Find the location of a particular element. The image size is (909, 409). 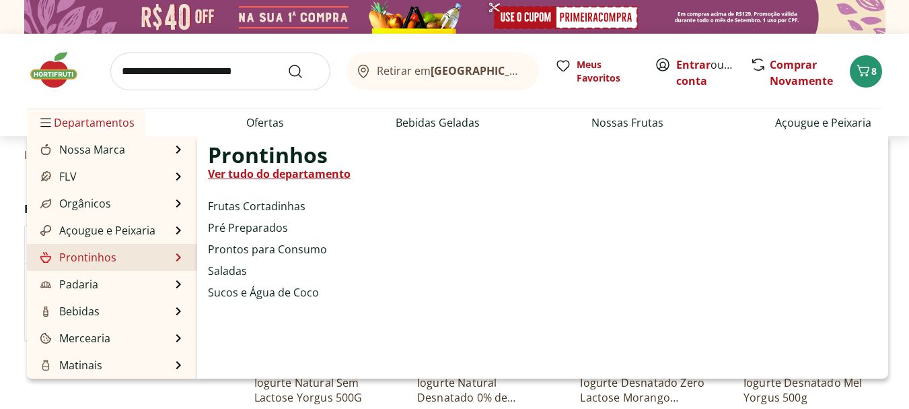

span: Meus Favoritos is located at coordinates (608, 71).